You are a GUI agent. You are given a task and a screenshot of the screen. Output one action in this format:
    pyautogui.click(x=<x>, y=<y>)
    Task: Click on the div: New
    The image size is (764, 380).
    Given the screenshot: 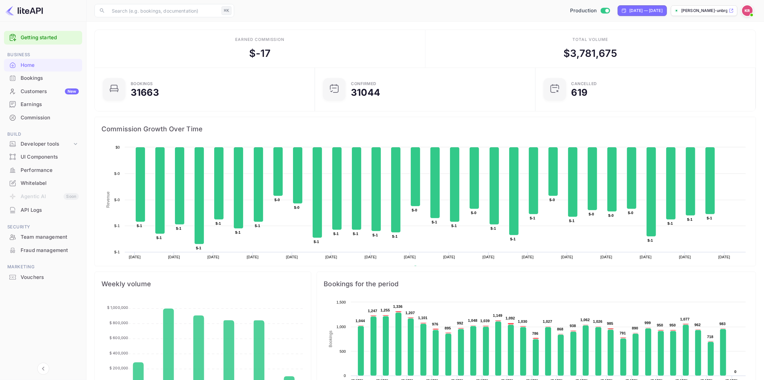 What is the action you would take?
    pyautogui.click(x=72, y=91)
    